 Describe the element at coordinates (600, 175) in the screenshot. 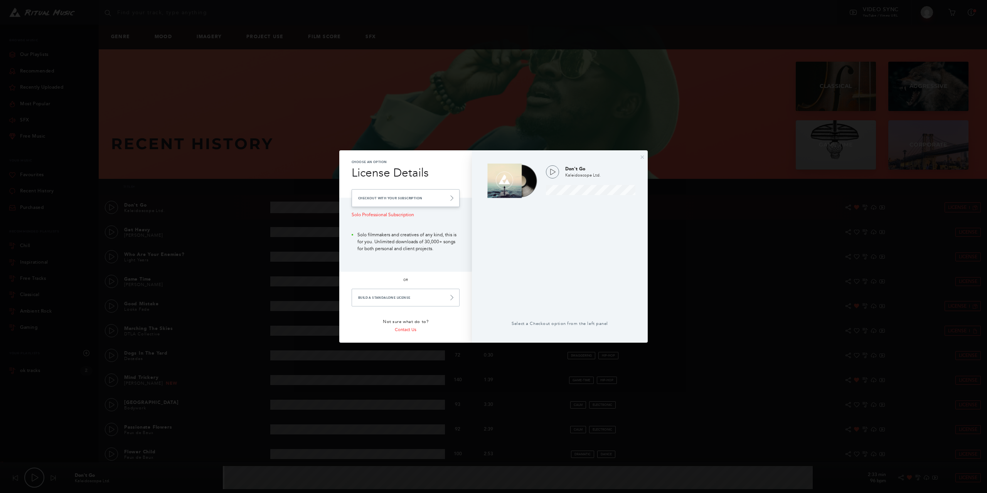

I see `p: Kaleidoscope Ltd.` at that location.